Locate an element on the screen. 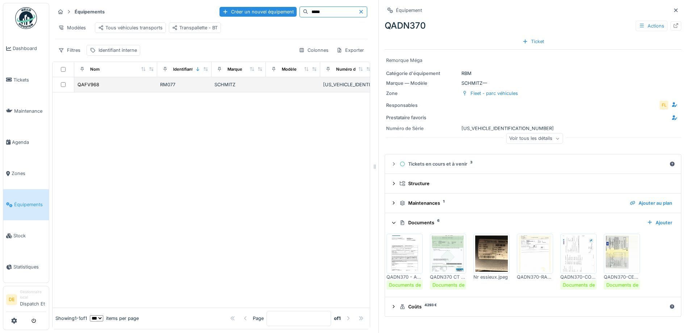  strong: of 1 is located at coordinates (337, 318).